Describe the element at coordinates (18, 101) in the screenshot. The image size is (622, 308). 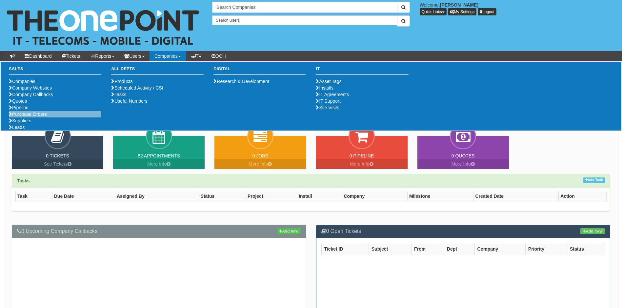
I see `a: Quotes` at that location.